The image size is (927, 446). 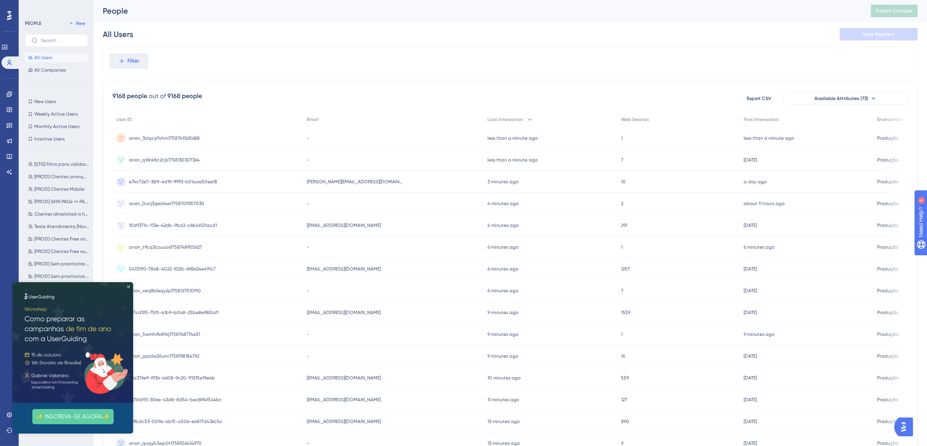 What do you see at coordinates (624, 225) in the screenshot?
I see `span: 291` at bounding box center [624, 225].